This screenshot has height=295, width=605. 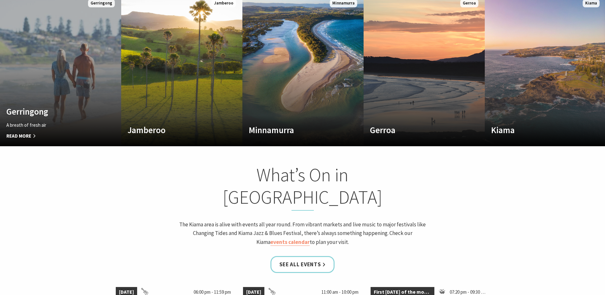 What do you see at coordinates (415, 130) in the screenshot?
I see `h4: Gerroa` at bounding box center [415, 130].